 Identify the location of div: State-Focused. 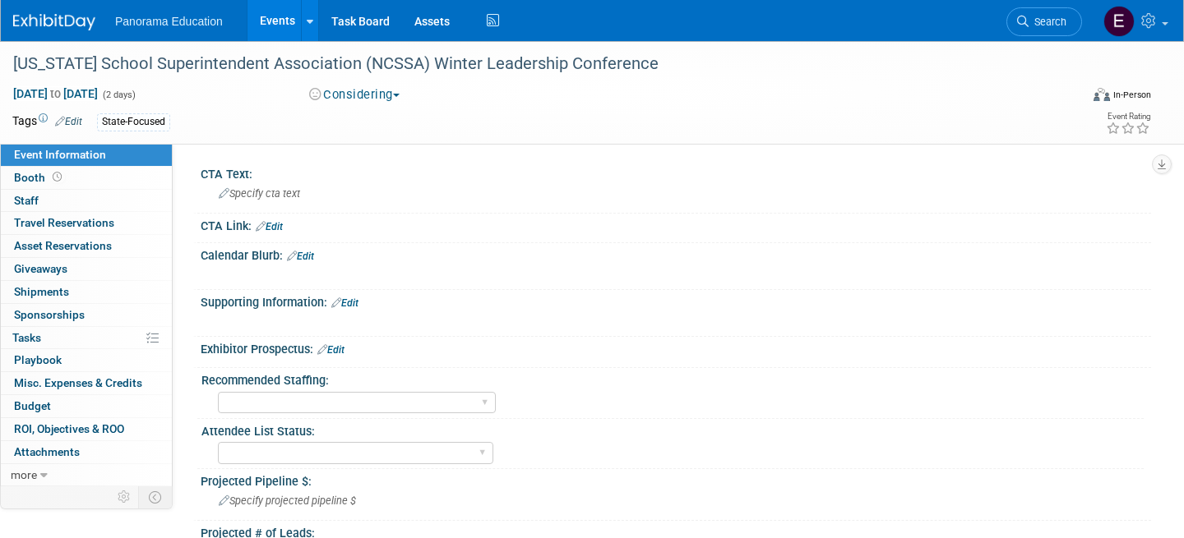
(133, 122).